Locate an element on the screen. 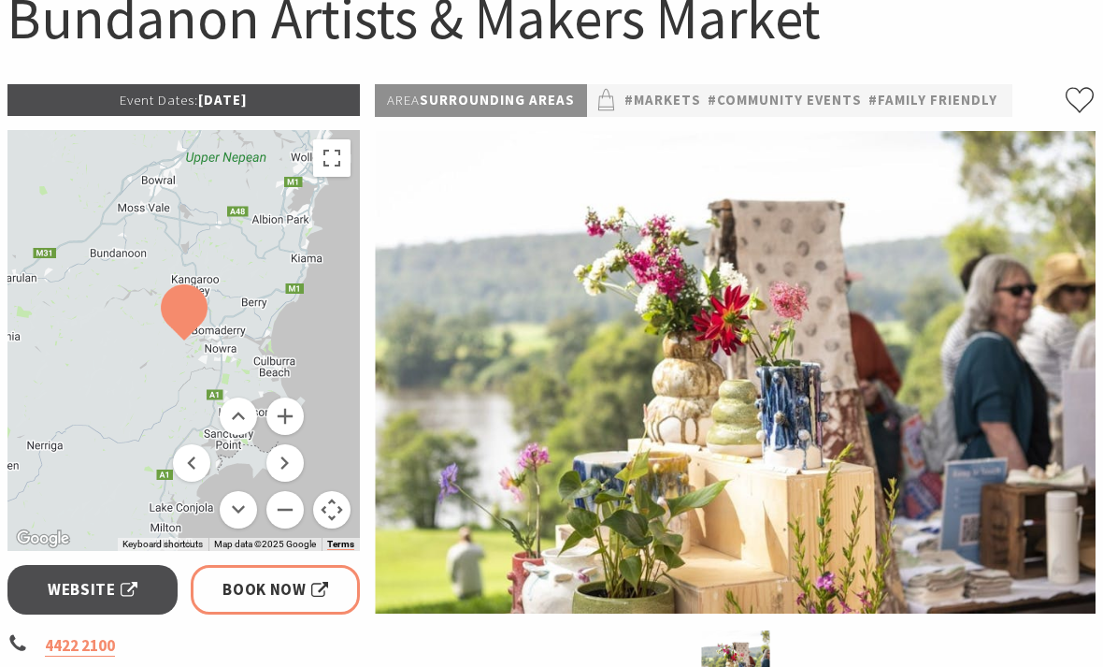 The height and width of the screenshot is (667, 1103). button: Move right is located at coordinates (285, 463).